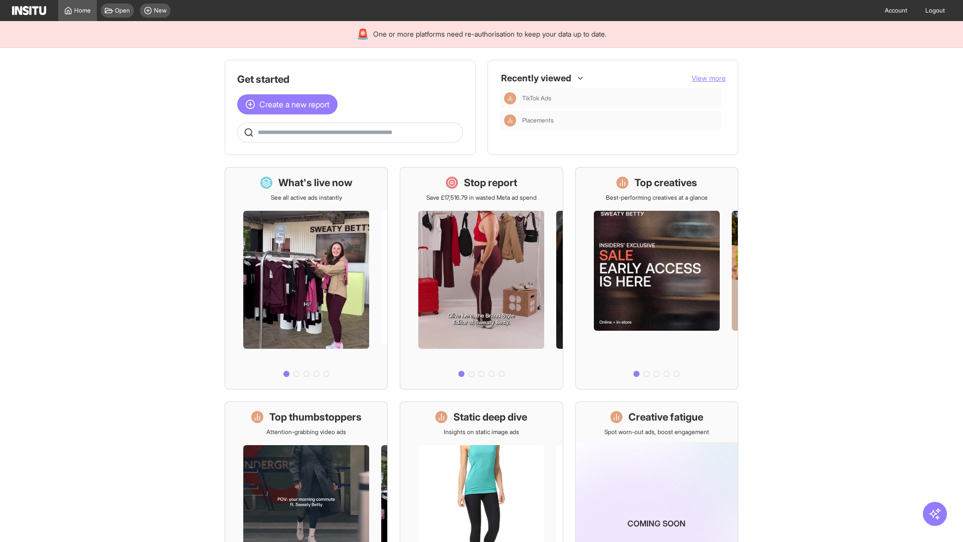 This screenshot has width=963, height=542. What do you see at coordinates (122, 11) in the screenshot?
I see `span: Open` at bounding box center [122, 11].